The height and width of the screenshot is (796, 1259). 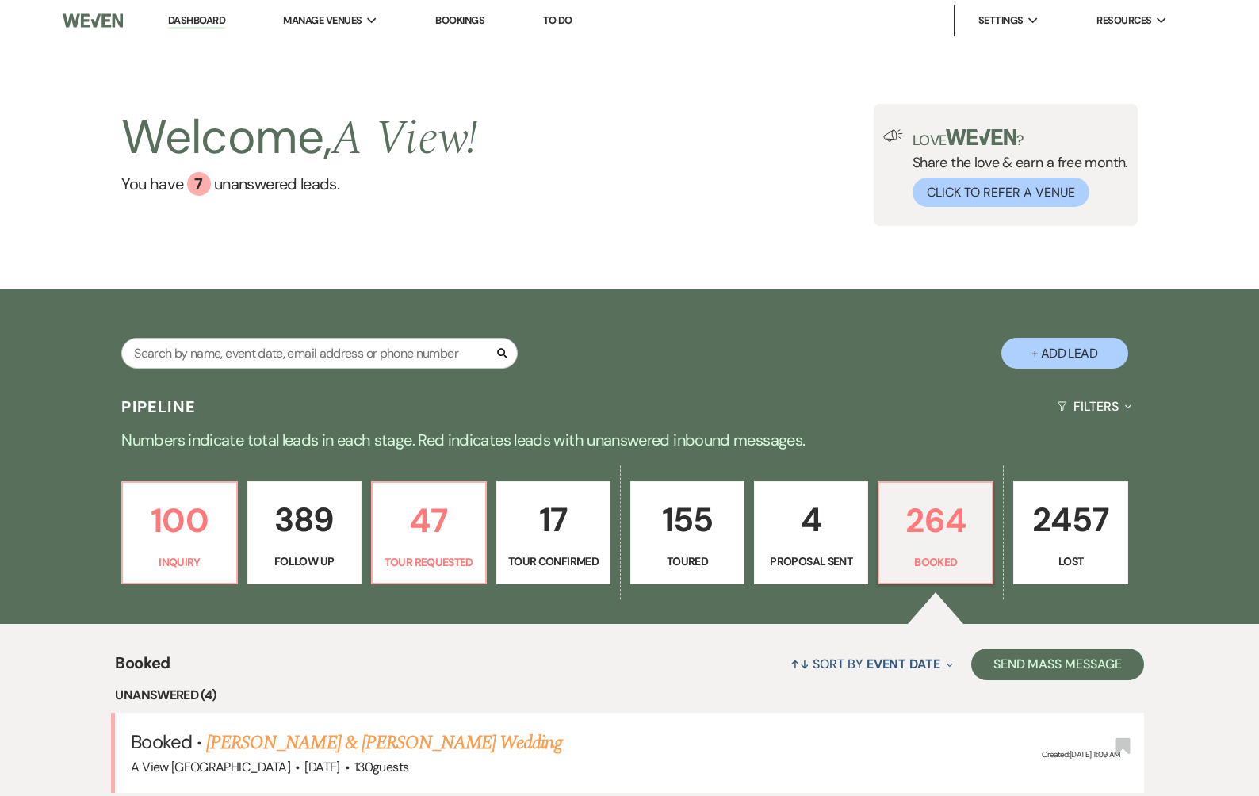 I want to click on p: Booked, so click(x=936, y=562).